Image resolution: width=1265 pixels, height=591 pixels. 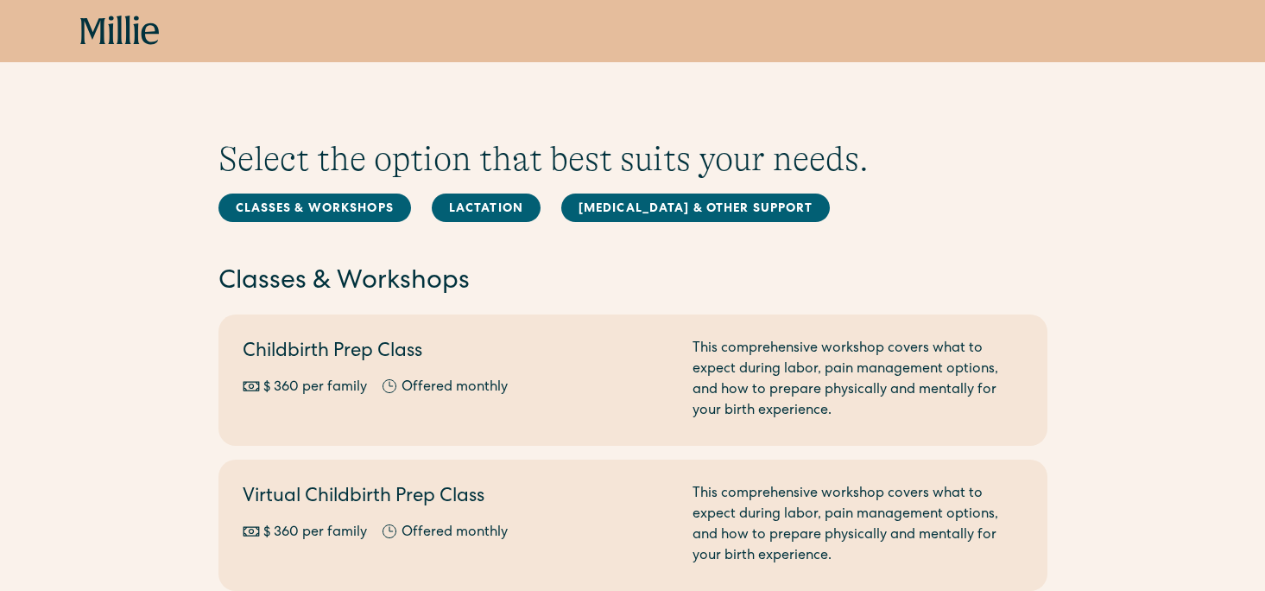 What do you see at coordinates (633, 282) in the screenshot?
I see `h2: Classes & Workshops` at bounding box center [633, 282].